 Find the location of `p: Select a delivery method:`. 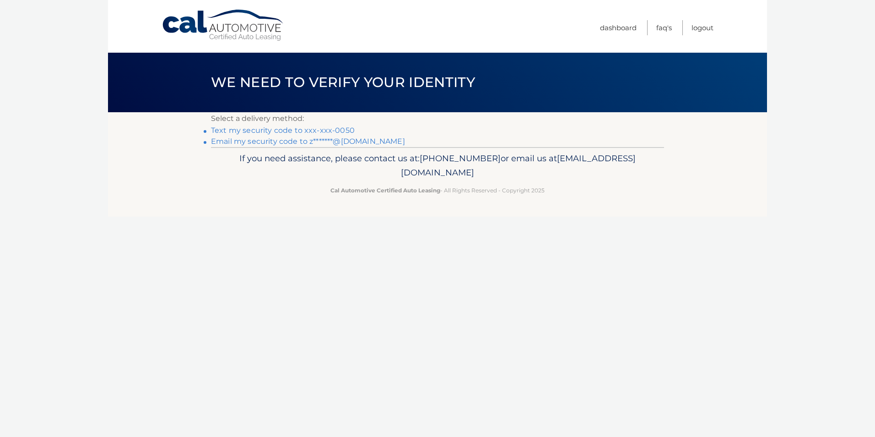

p: Select a delivery method: is located at coordinates (438, 119).